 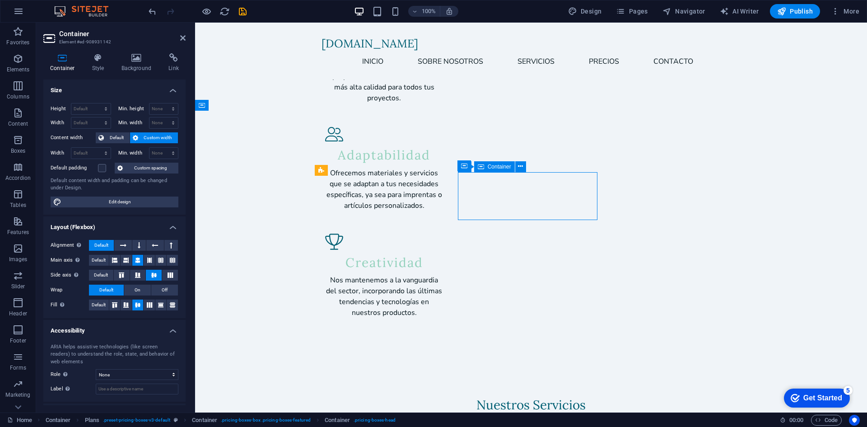 I want to click on p: Footer, so click(x=18, y=341).